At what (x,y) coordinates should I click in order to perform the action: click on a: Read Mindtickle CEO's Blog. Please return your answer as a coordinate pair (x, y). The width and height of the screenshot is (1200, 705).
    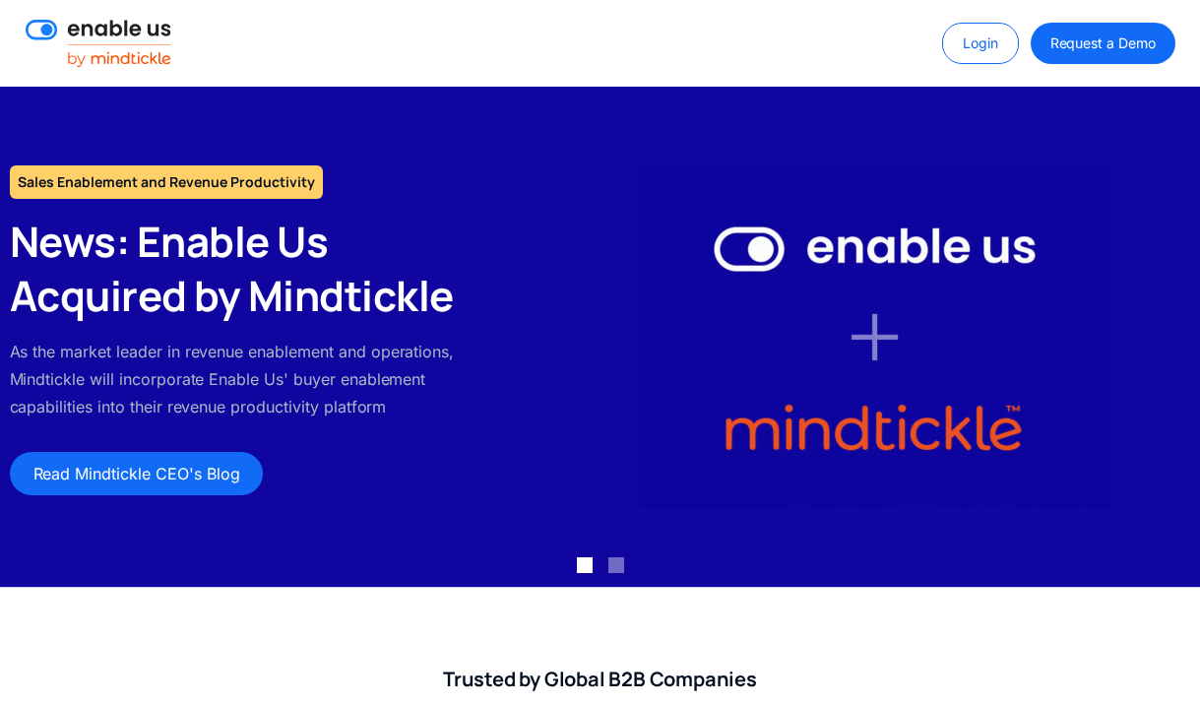
    Looking at the image, I should click on (137, 473).